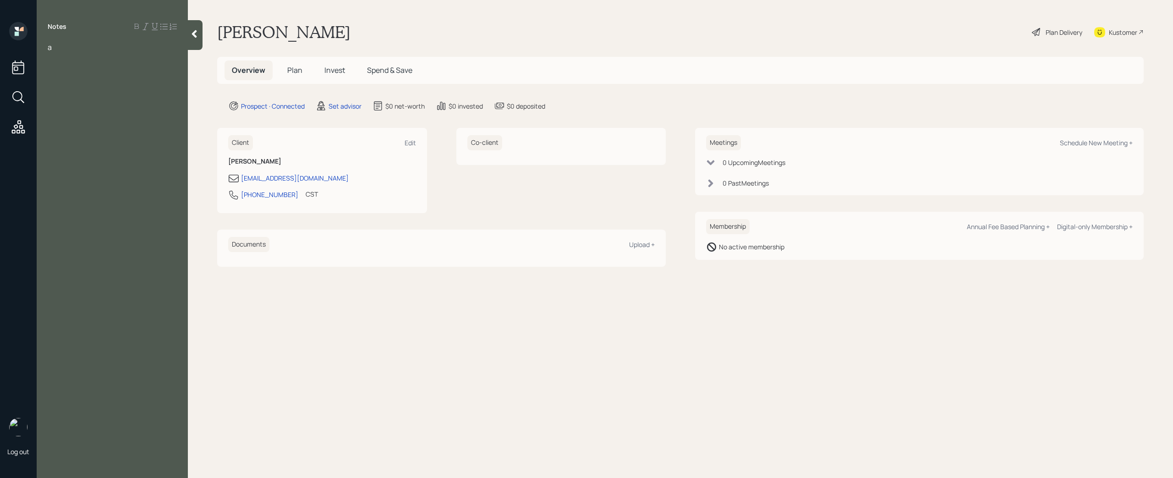 The height and width of the screenshot is (478, 1173). I want to click on div: Kustomer, so click(1123, 32).